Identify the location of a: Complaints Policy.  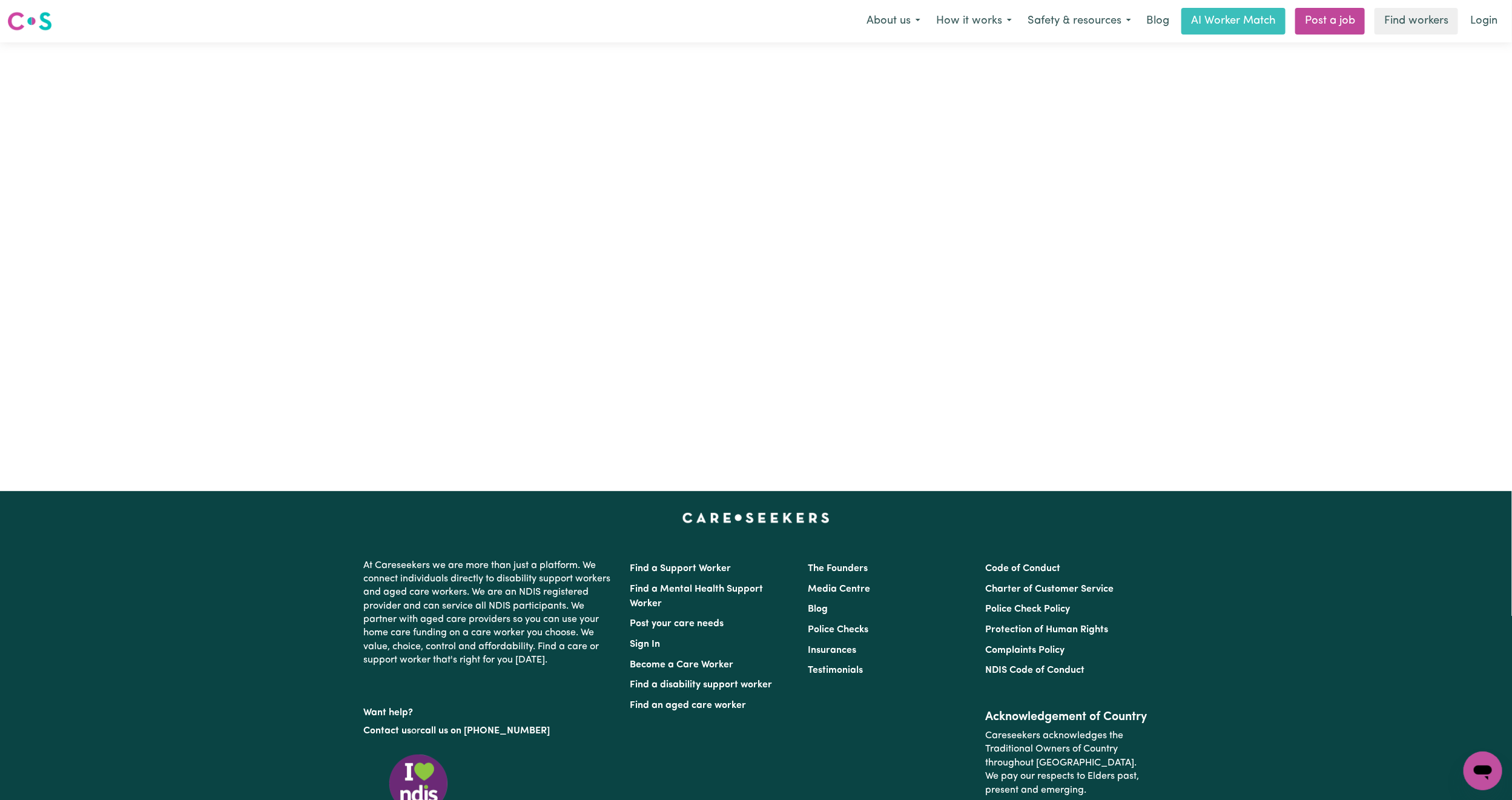
(1025, 650).